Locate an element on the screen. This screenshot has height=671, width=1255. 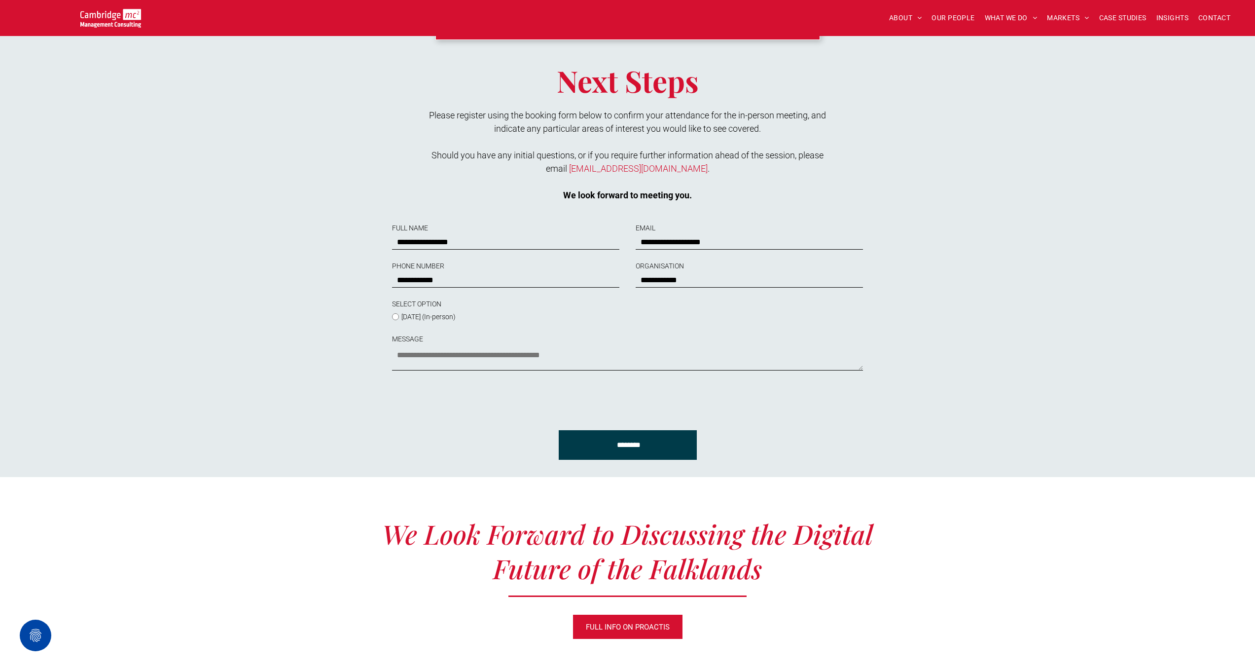
a: WHAT WE DO is located at coordinates (1011, 18).